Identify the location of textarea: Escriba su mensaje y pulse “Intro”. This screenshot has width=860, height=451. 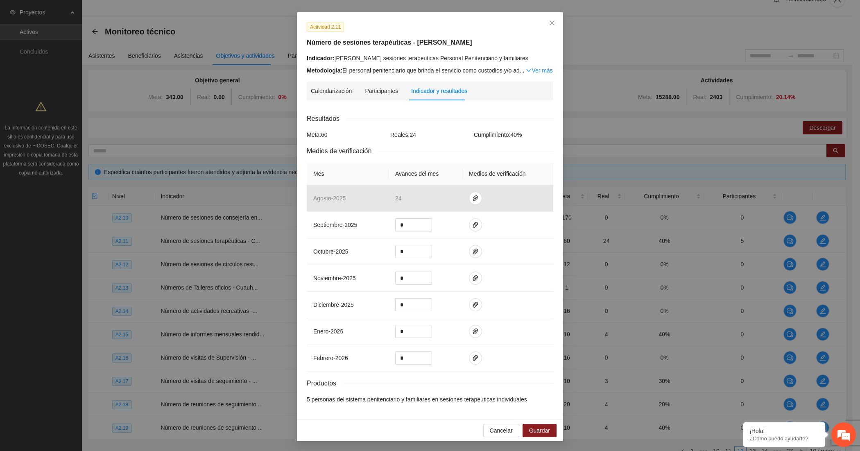
(80, 238).